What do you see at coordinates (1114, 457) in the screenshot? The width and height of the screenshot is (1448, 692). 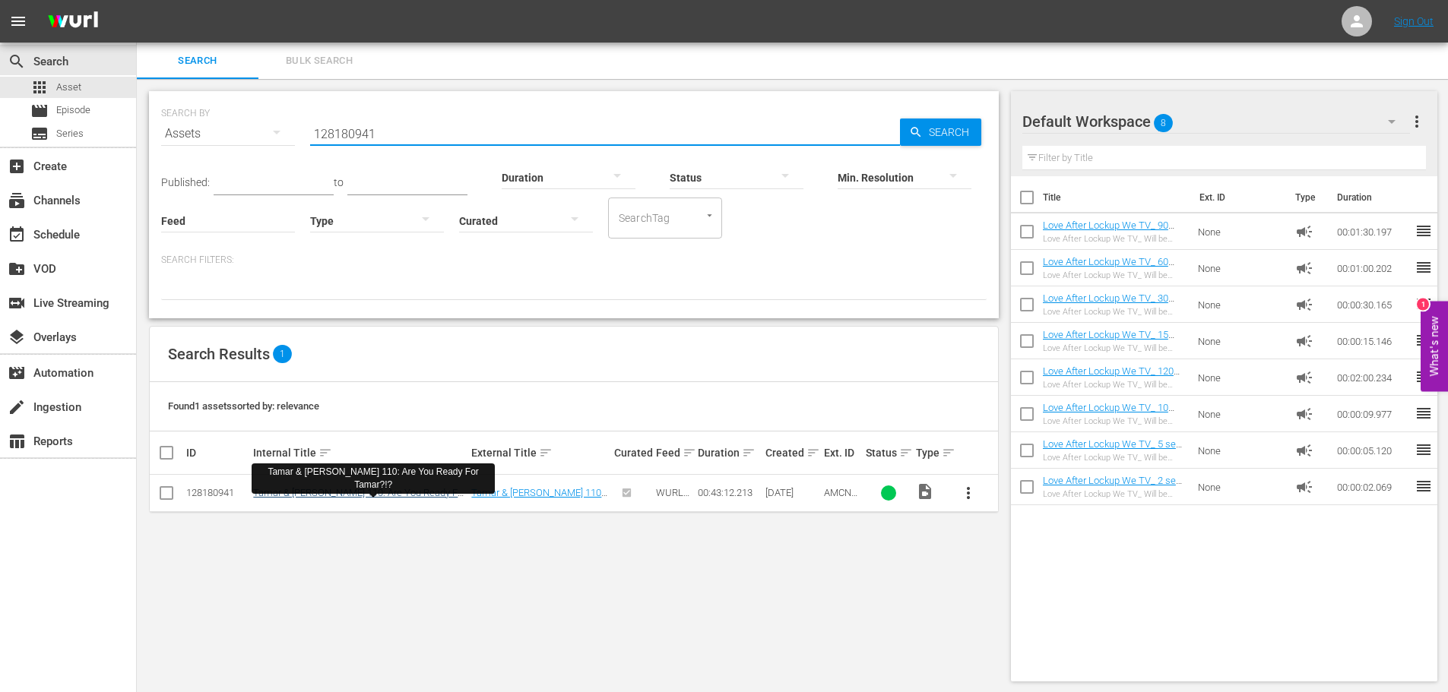 I see `div: Love After Lockup We TV_ Will be right back 05 S01642104001 FINAL` at bounding box center [1114, 457].